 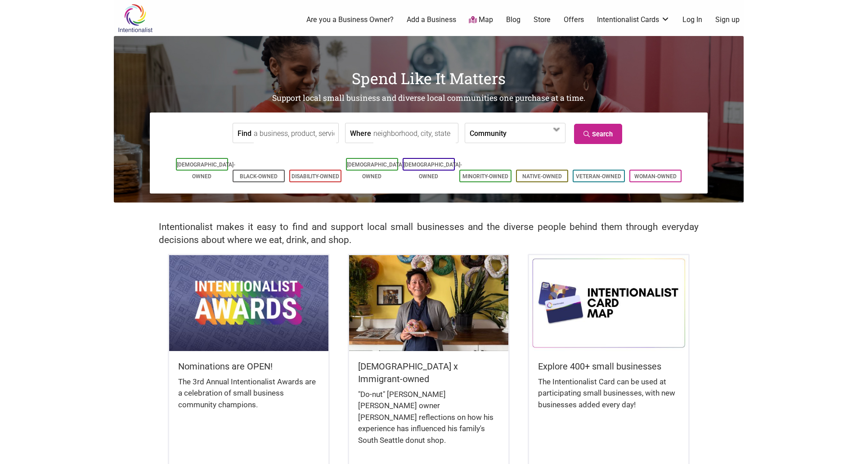 What do you see at coordinates (429, 98) in the screenshot?
I see `h2: Support local small business and diverse local communities one purchase at a time.` at bounding box center [429, 98].